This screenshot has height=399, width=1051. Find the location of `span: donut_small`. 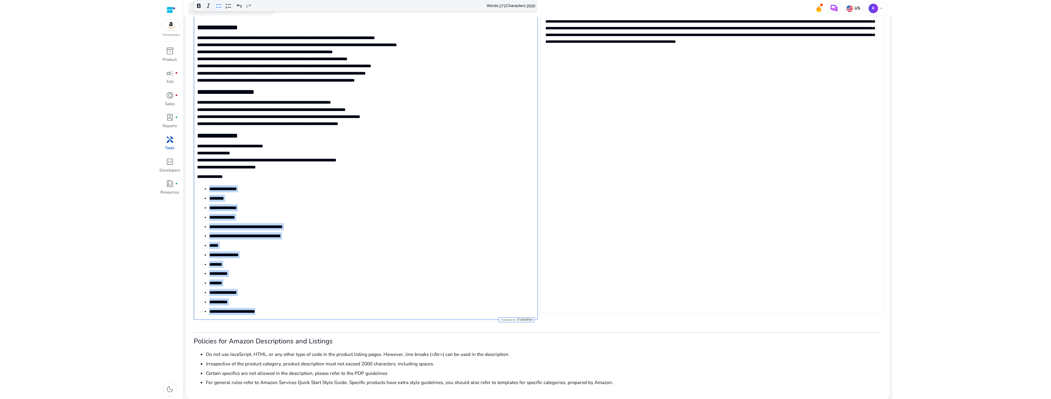

span: donut_small is located at coordinates (170, 95).